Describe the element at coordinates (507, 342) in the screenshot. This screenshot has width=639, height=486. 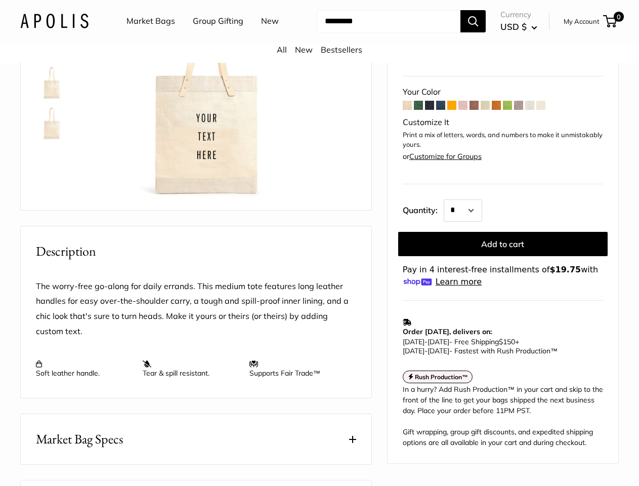
I see `span: $150` at that location.